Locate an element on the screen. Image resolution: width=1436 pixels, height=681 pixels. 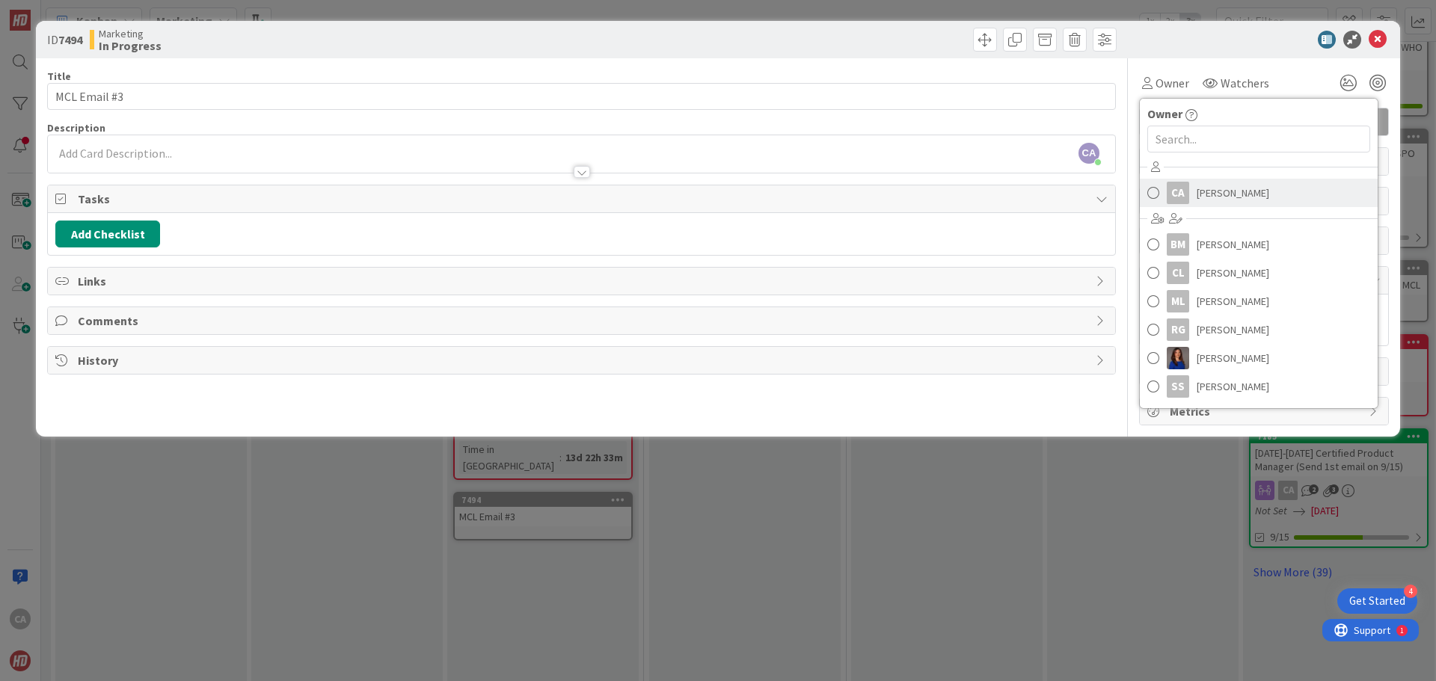
div: Open Get Started checklist, remaining modules: 4 is located at coordinates (1377, 601).